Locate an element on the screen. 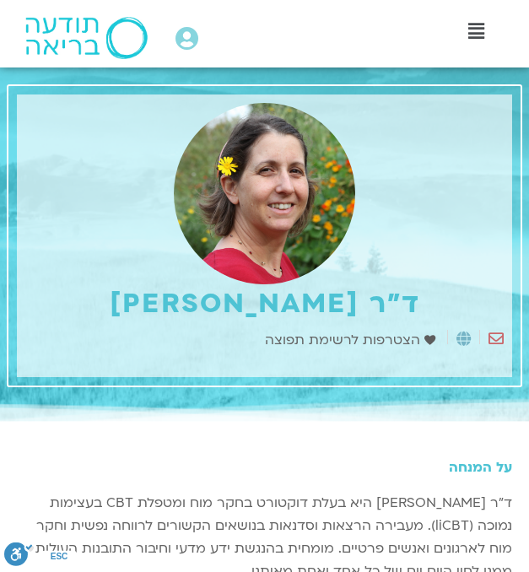  span: הצטרפות לרשימת תפוצה is located at coordinates (344, 340).